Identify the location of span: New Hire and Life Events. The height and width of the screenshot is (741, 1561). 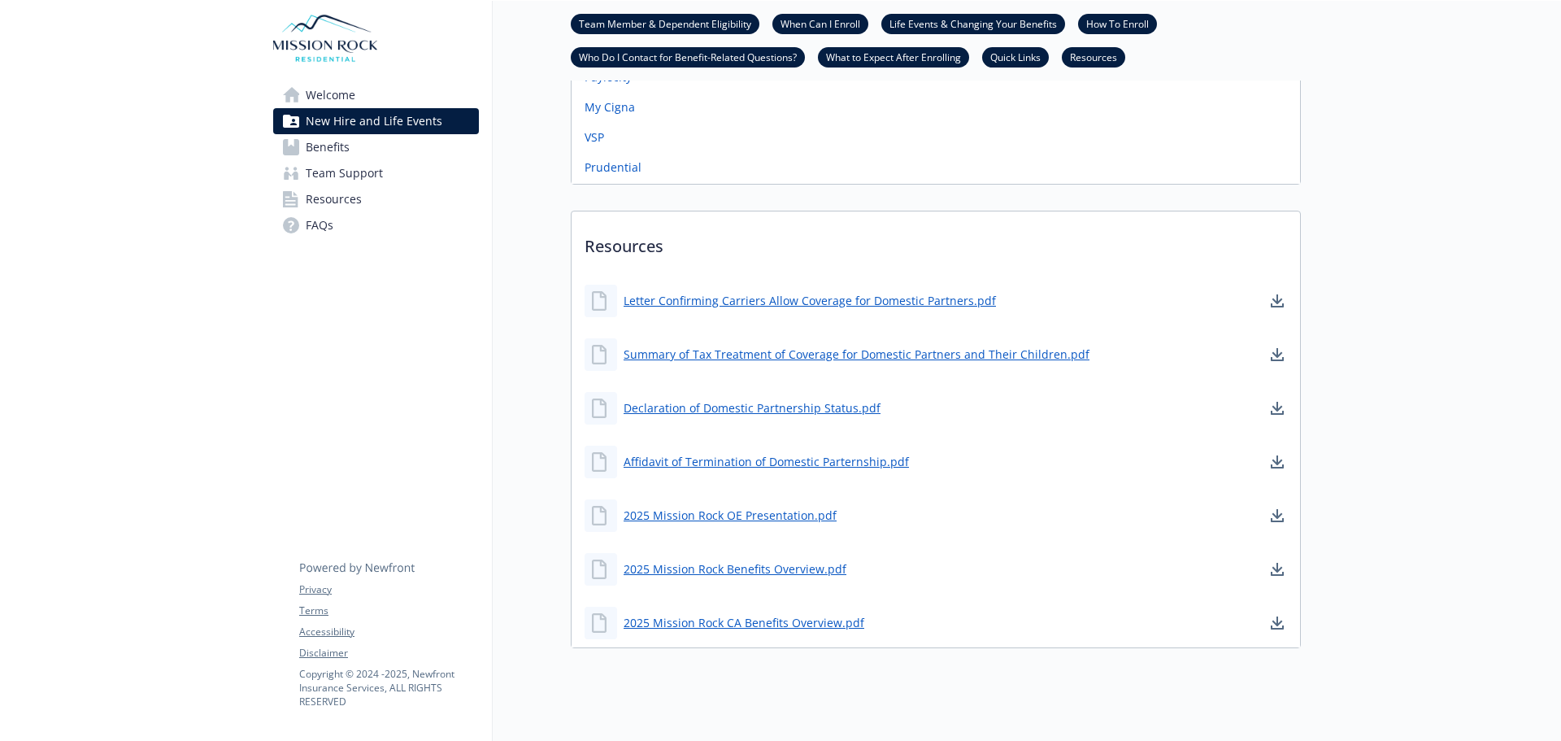
(374, 121).